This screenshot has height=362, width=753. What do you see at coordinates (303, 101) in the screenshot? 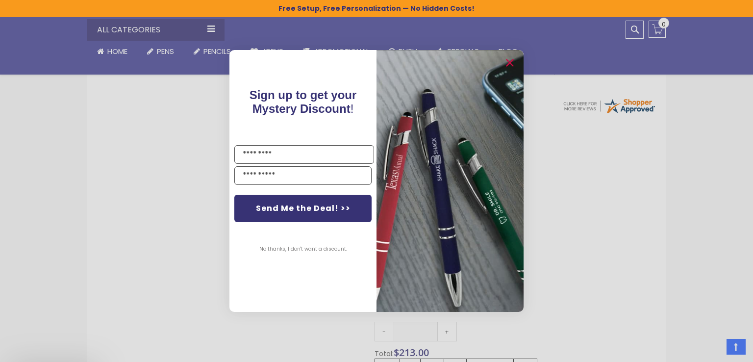
I see `span: Sign up to get your Mystery Discount` at bounding box center [303, 101].